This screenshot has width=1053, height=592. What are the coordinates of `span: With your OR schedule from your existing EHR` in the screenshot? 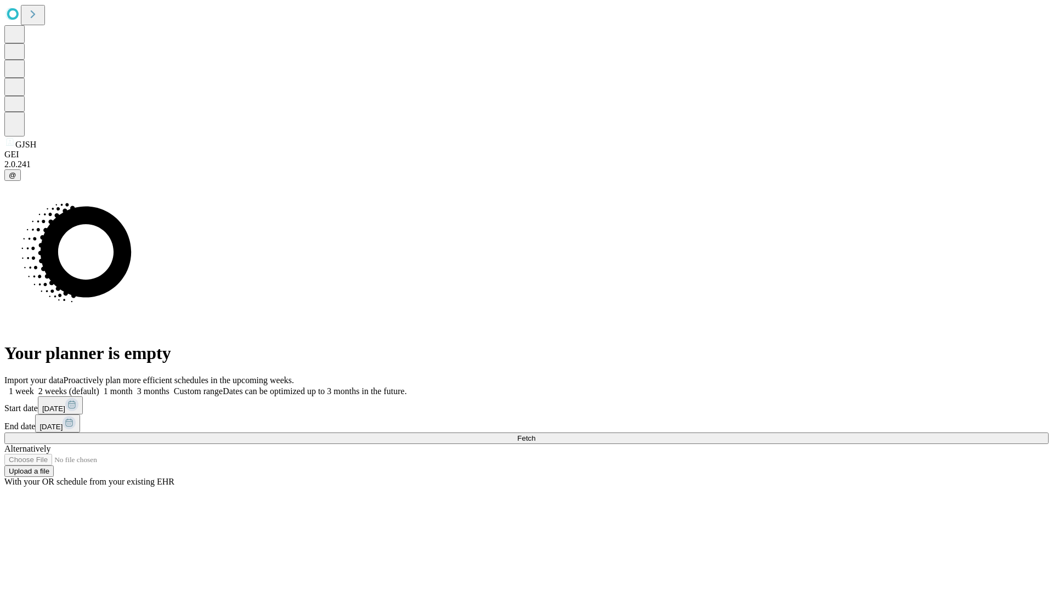 It's located at (89, 481).